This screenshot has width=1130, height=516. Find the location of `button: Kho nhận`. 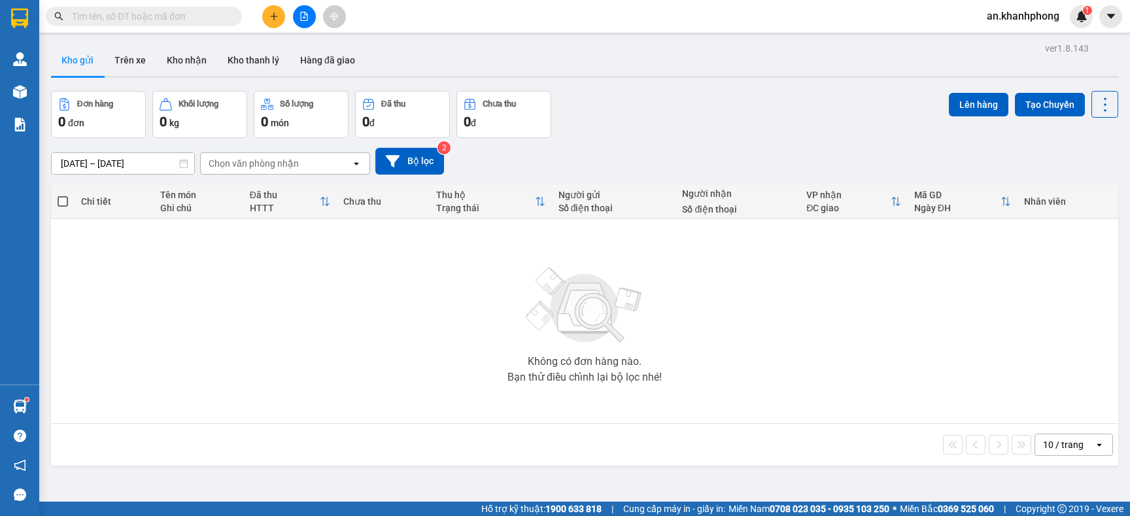

button: Kho nhận is located at coordinates (186, 60).